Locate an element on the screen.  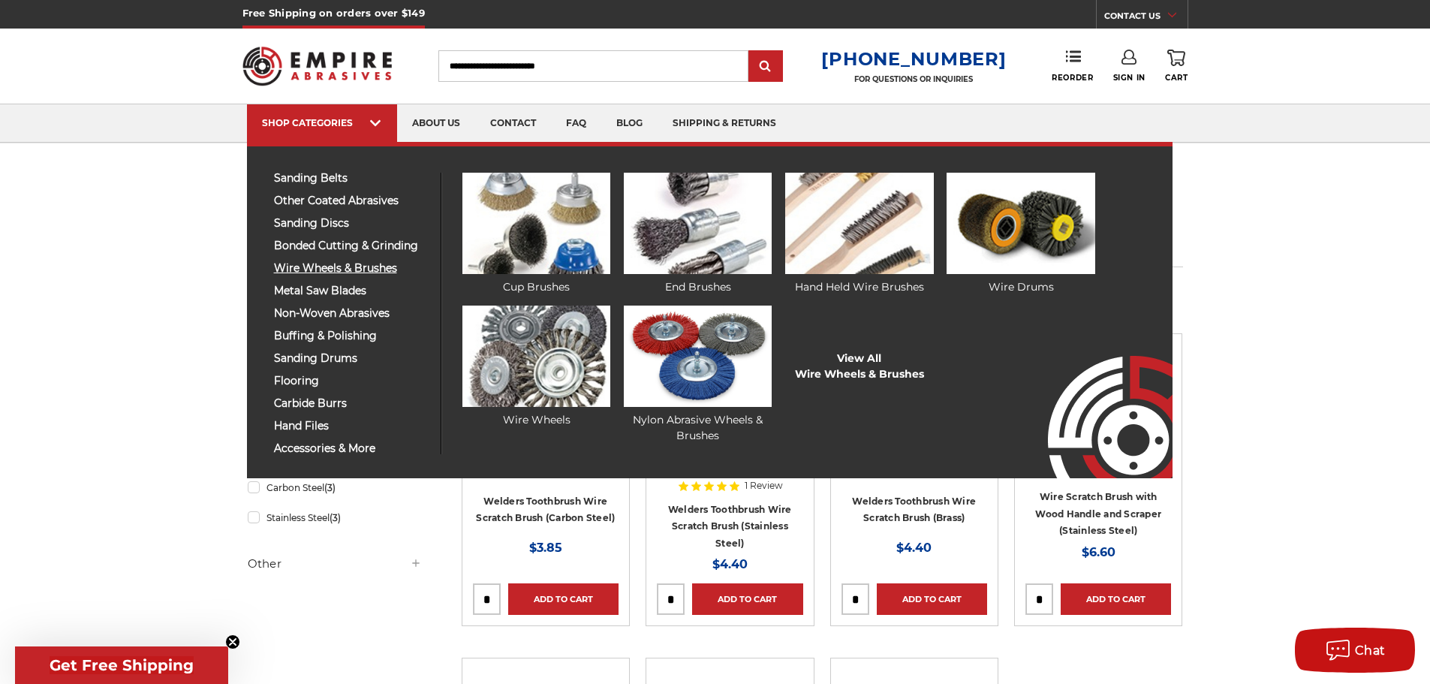
span: flooring is located at coordinates (351, 381).